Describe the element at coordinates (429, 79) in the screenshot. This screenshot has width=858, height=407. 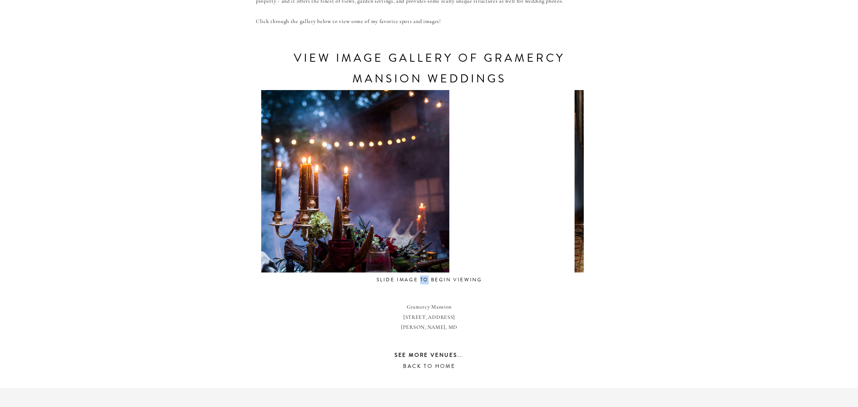
I see `h3: view image gallery of Gramercy mansion weddings` at that location.